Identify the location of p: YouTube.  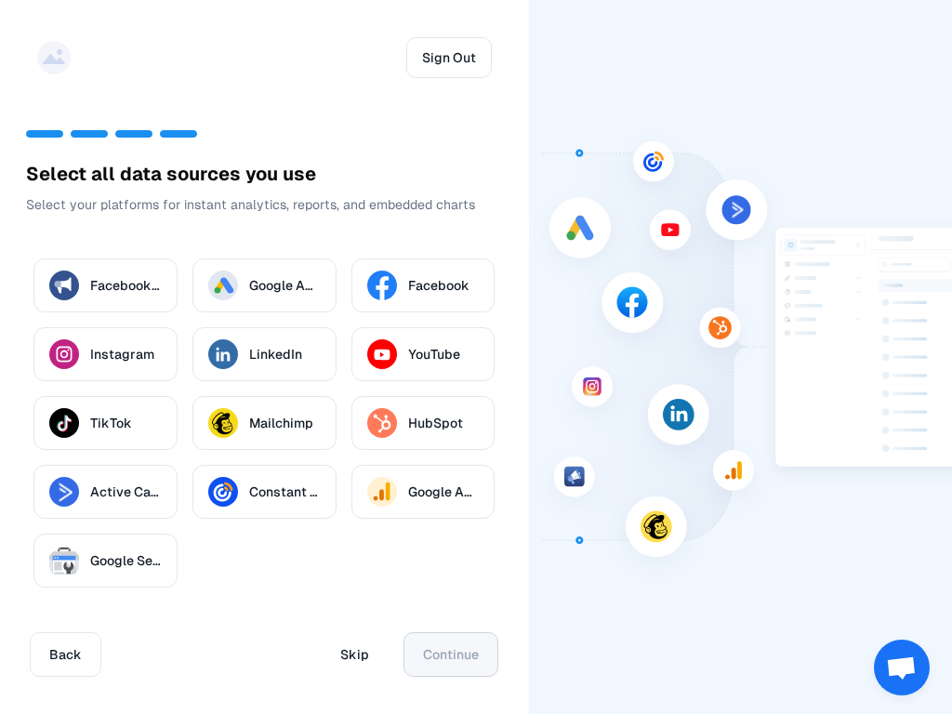
(443, 354).